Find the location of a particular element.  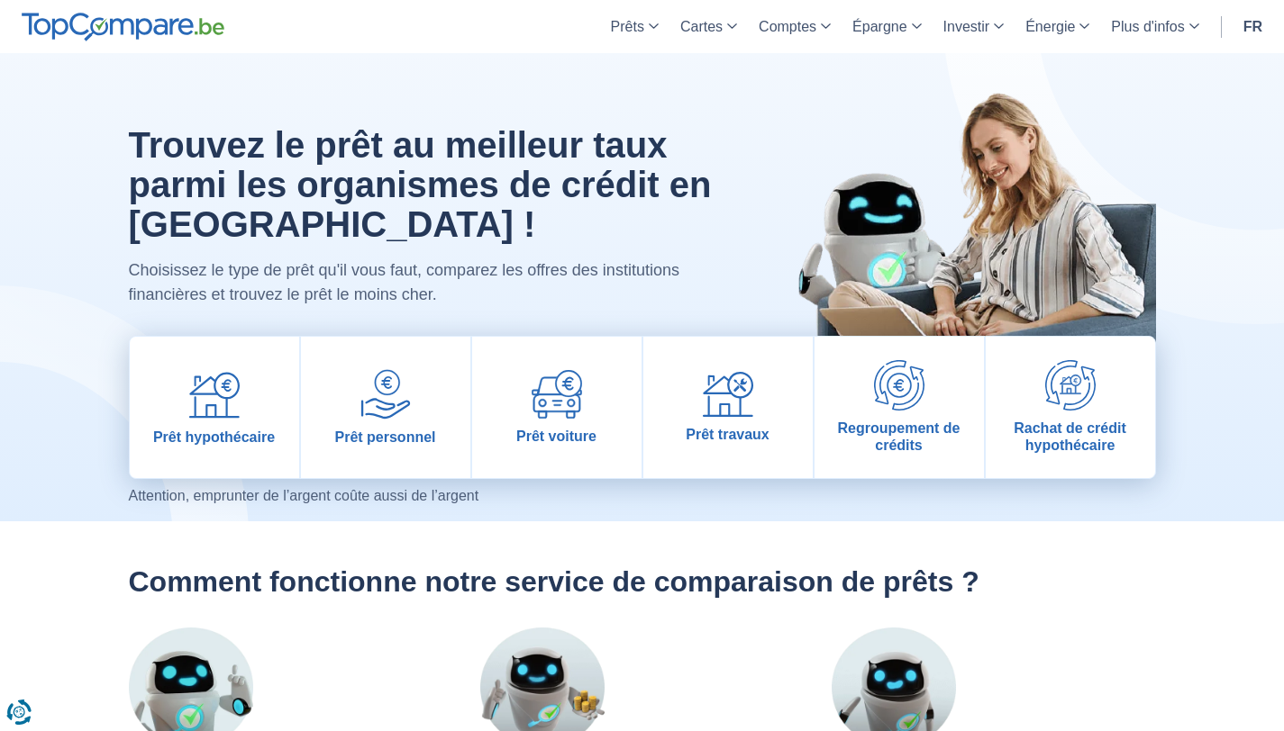

h2: Comment fonctionne notre service de comparaison de prêts ? is located at coordinates (642, 582).